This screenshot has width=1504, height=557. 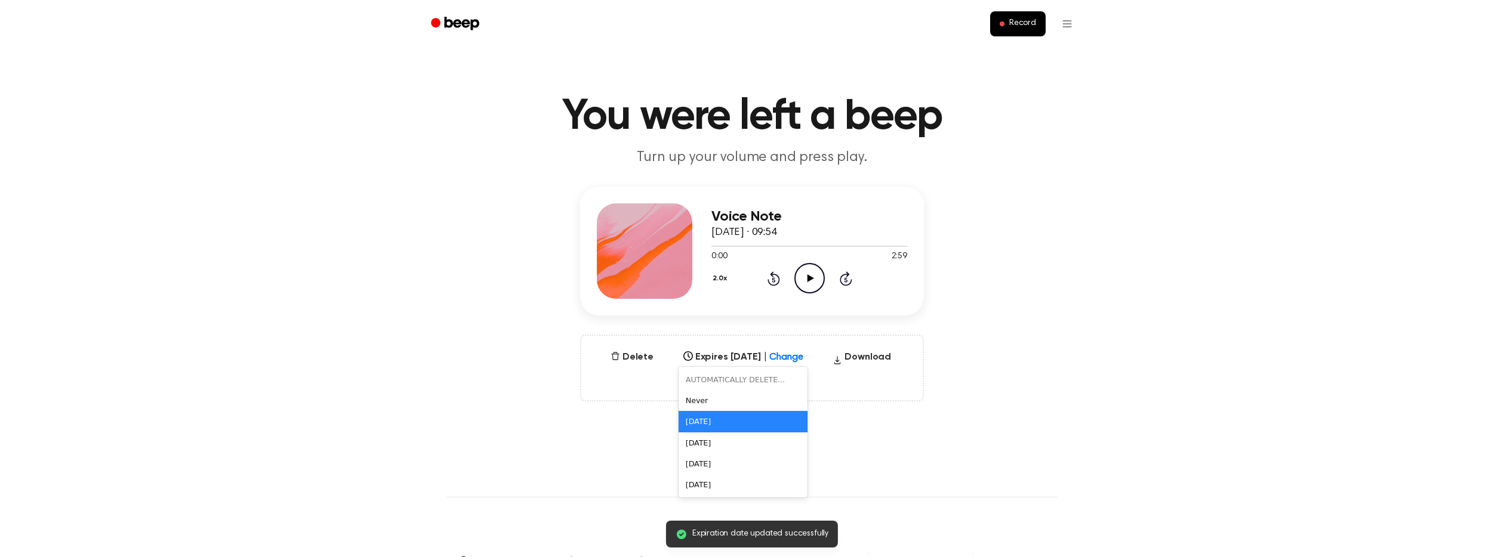 What do you see at coordinates (456, 24) in the screenshot?
I see `a: Beep` at bounding box center [456, 24].